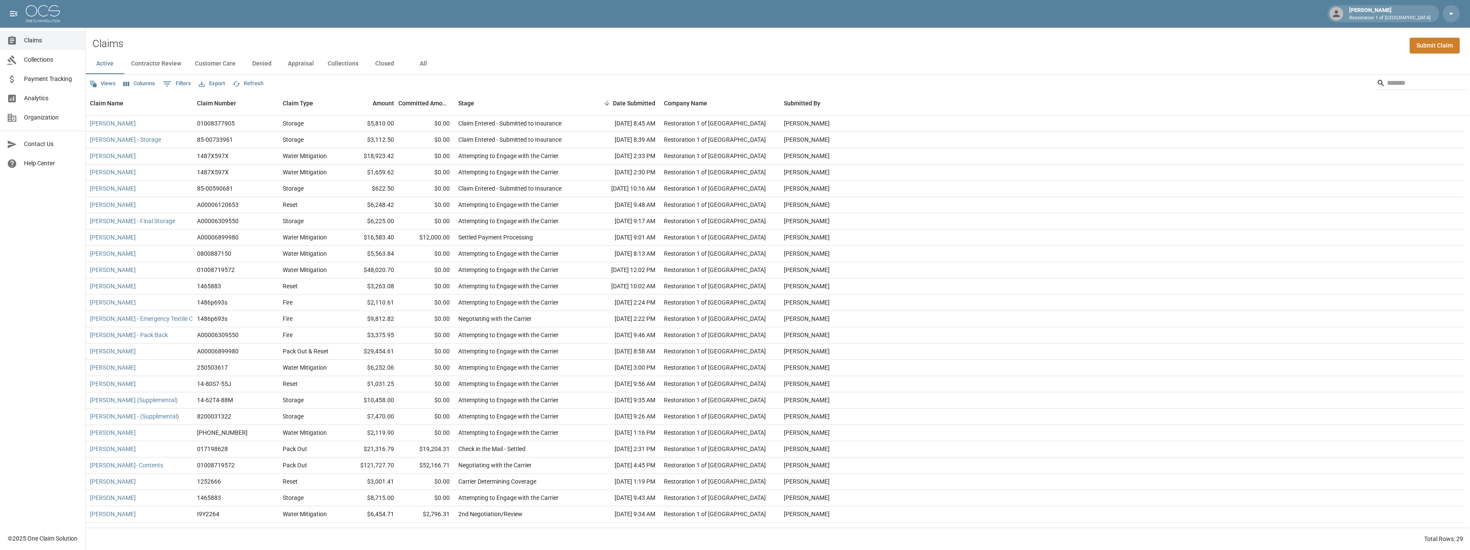  Describe the element at coordinates (51, 40) in the screenshot. I see `span: Claims` at that location.